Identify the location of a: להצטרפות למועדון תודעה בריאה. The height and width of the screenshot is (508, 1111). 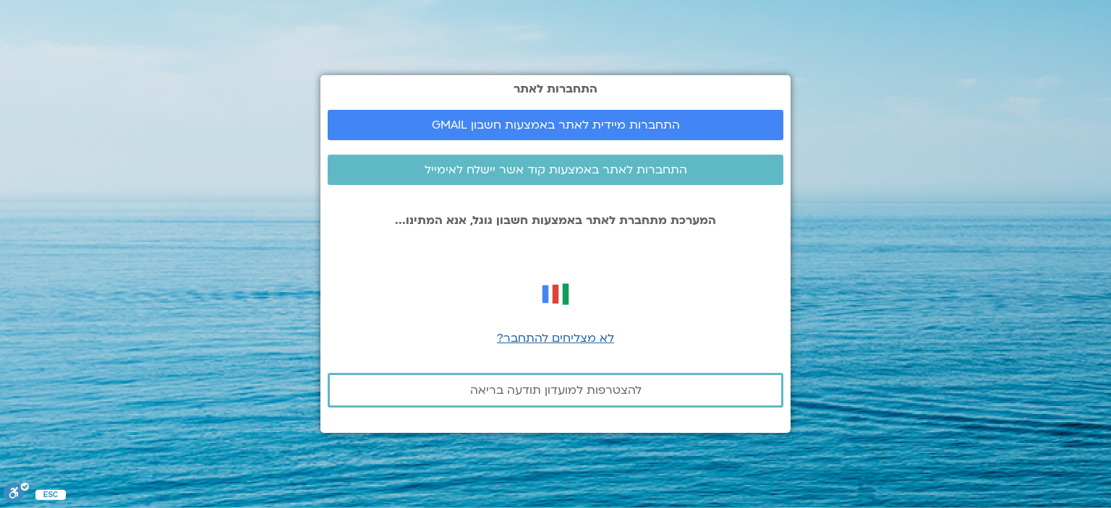
(555, 391).